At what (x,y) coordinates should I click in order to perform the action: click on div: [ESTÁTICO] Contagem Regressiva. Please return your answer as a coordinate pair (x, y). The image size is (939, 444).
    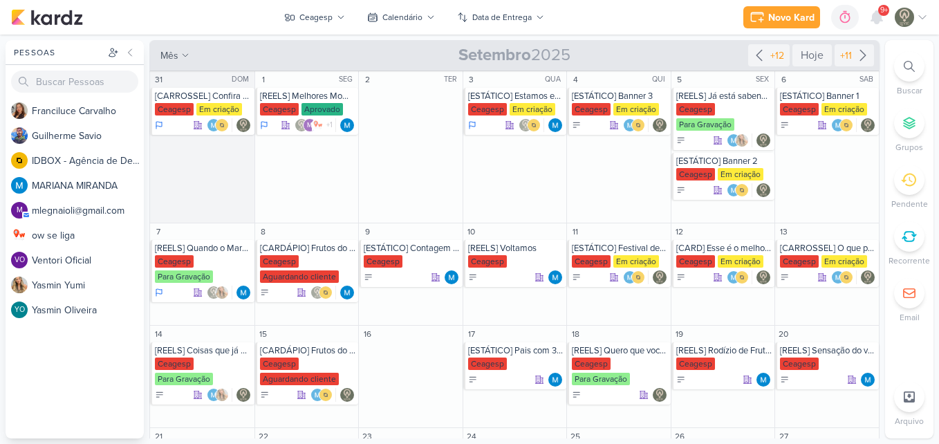
    Looking at the image, I should click on (411, 248).